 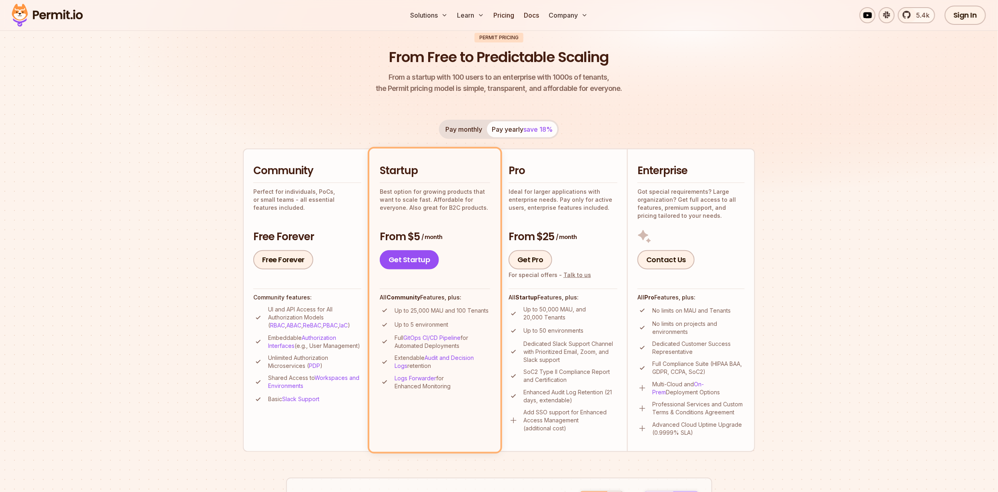 I want to click on p: Got special requirements? Large organization? Get full access to all features, premium support, a..., so click(x=691, y=204).